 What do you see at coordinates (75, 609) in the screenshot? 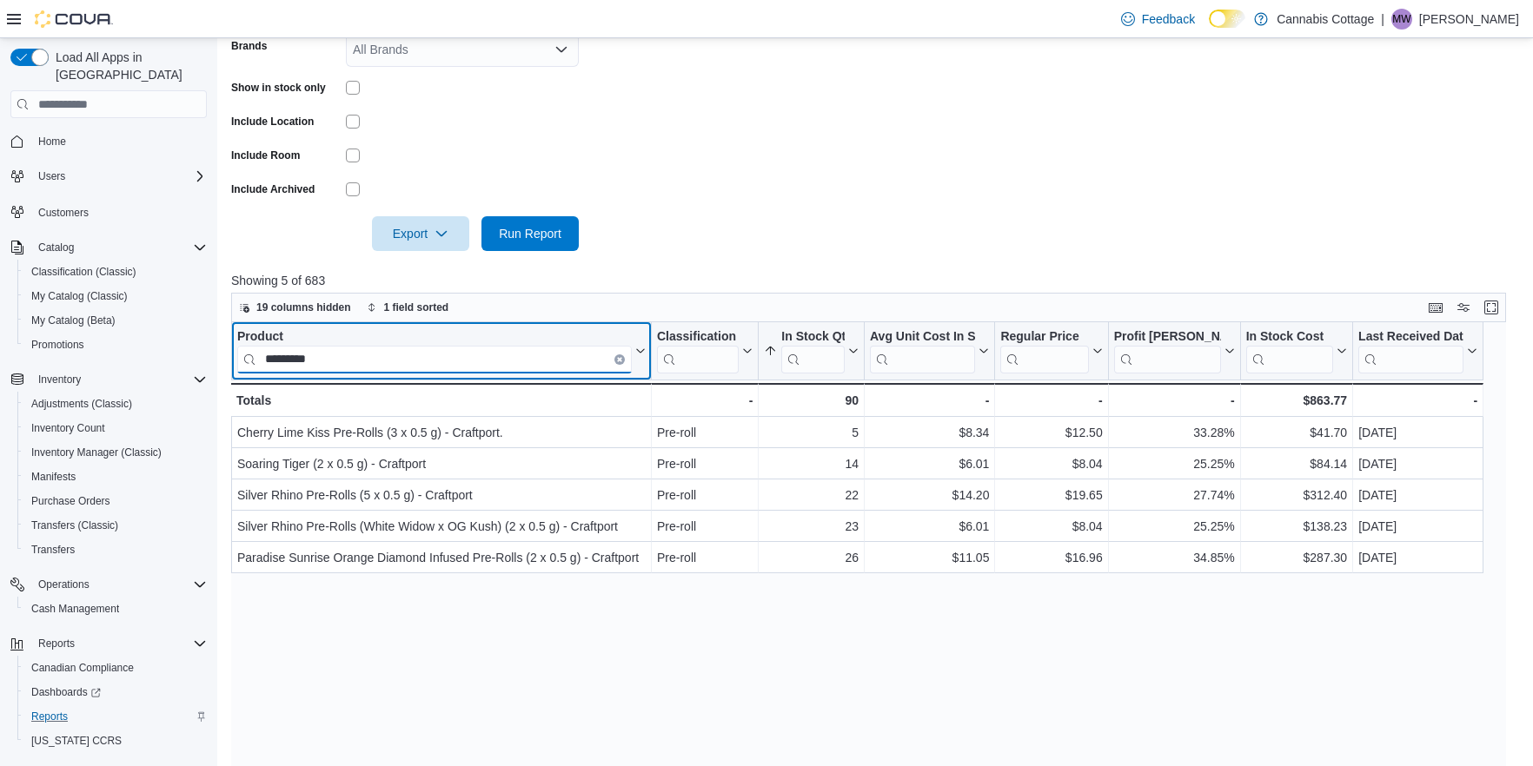
I see `a: Cash Management` at bounding box center [75, 609].